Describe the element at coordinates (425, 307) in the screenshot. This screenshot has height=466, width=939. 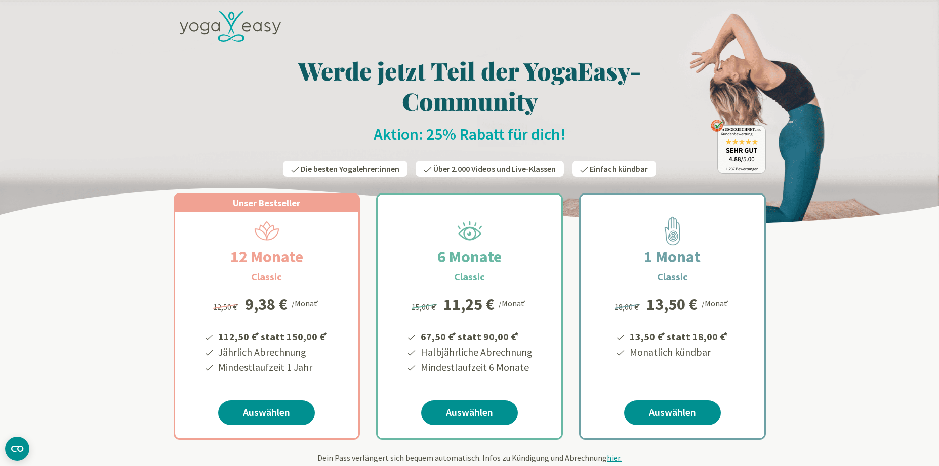
I see `span: 15,00 €` at that location.